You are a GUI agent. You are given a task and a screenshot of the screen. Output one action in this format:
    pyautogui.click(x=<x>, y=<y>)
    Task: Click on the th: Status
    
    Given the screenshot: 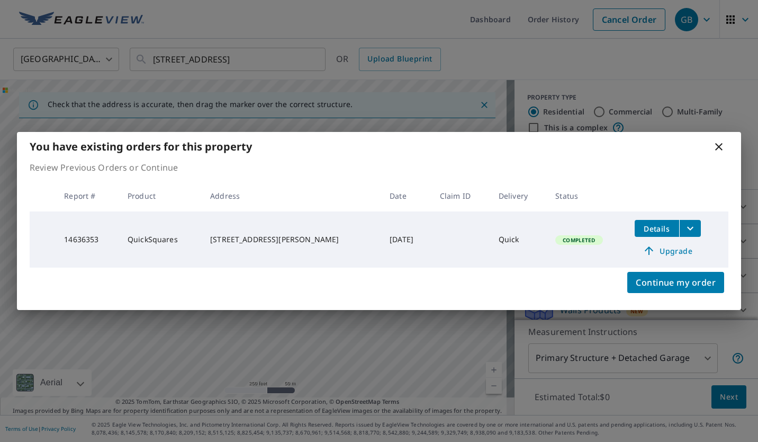 What is the action you would take?
    pyautogui.click(x=586, y=195)
    